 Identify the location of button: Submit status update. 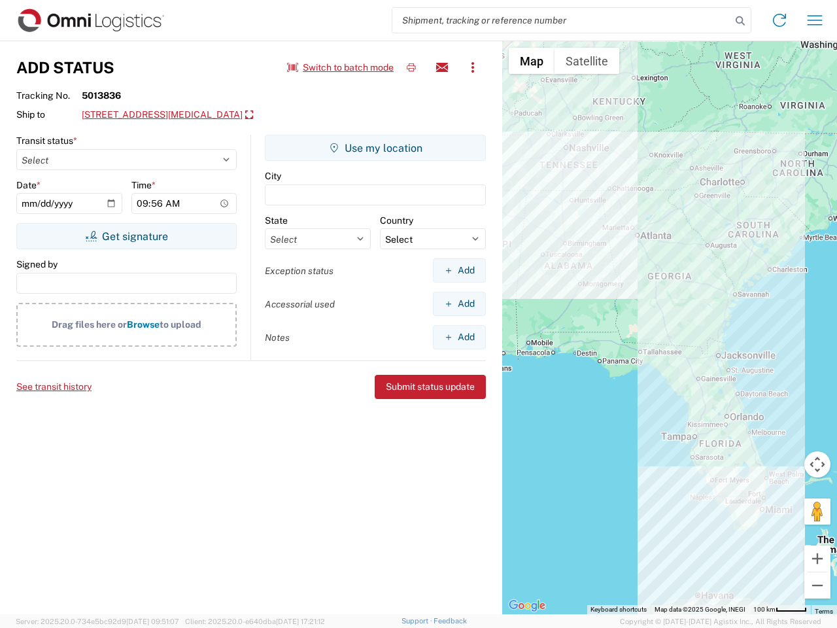
(430, 386).